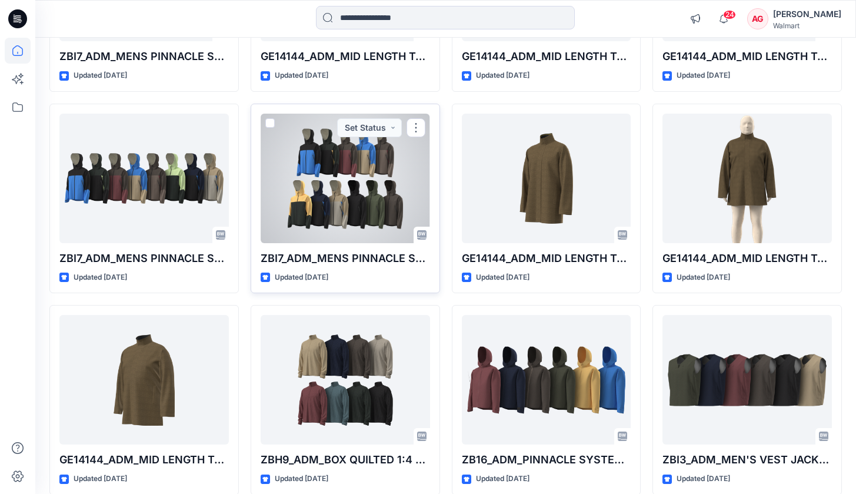  Describe the element at coordinates (345, 380) in the screenshot. I see `a: ZBH9_ADM_BOX QUILTED 1:4 ZIP` at that location.